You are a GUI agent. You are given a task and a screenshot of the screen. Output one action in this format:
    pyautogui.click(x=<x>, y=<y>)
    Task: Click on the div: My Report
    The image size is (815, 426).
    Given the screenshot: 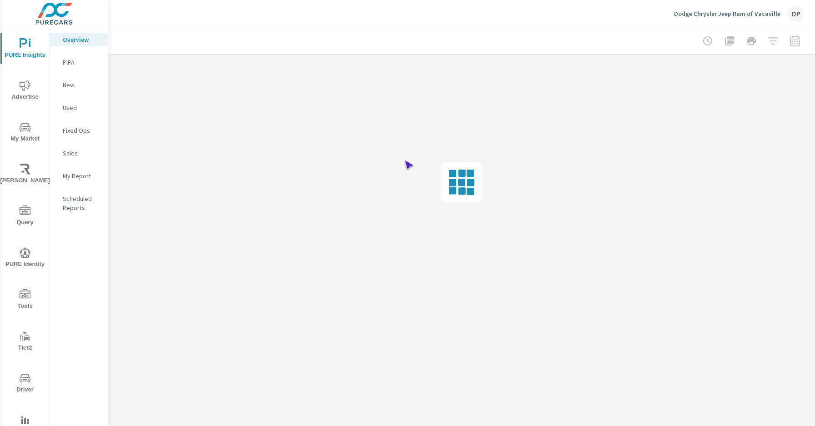 What is the action you would take?
    pyautogui.click(x=79, y=176)
    